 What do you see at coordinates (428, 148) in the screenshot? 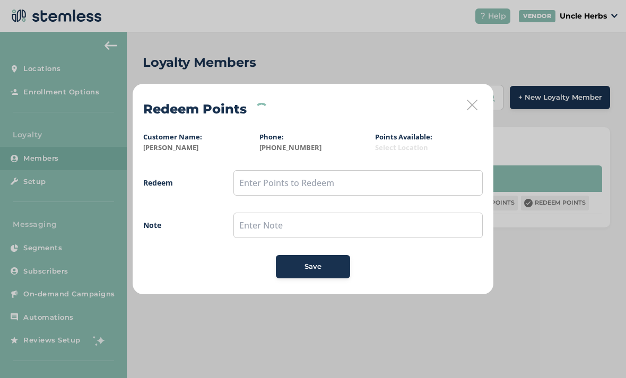
I see `label: Select Location` at bounding box center [428, 148].